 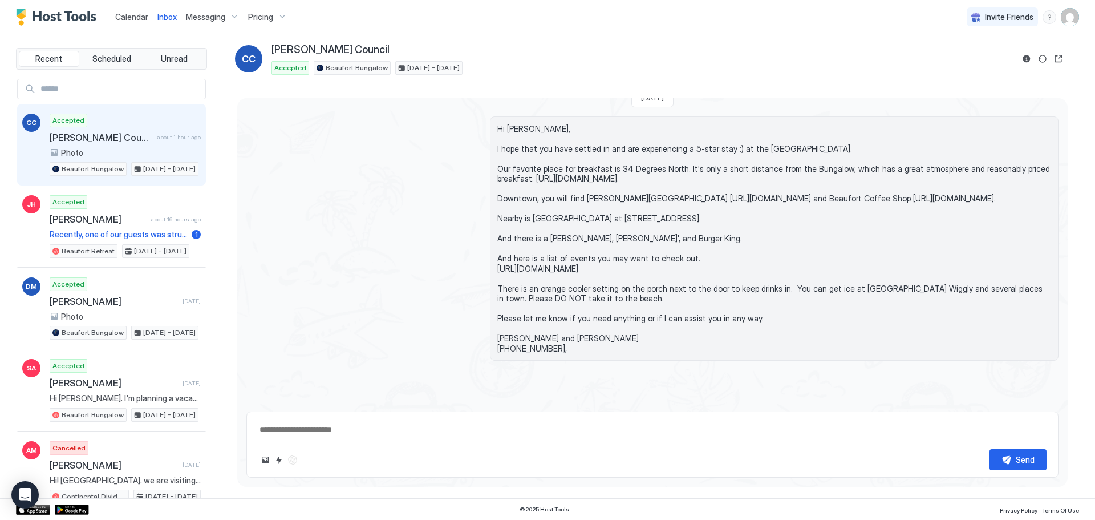 I want to click on span: Privacy Policy, so click(x=1019, y=510).